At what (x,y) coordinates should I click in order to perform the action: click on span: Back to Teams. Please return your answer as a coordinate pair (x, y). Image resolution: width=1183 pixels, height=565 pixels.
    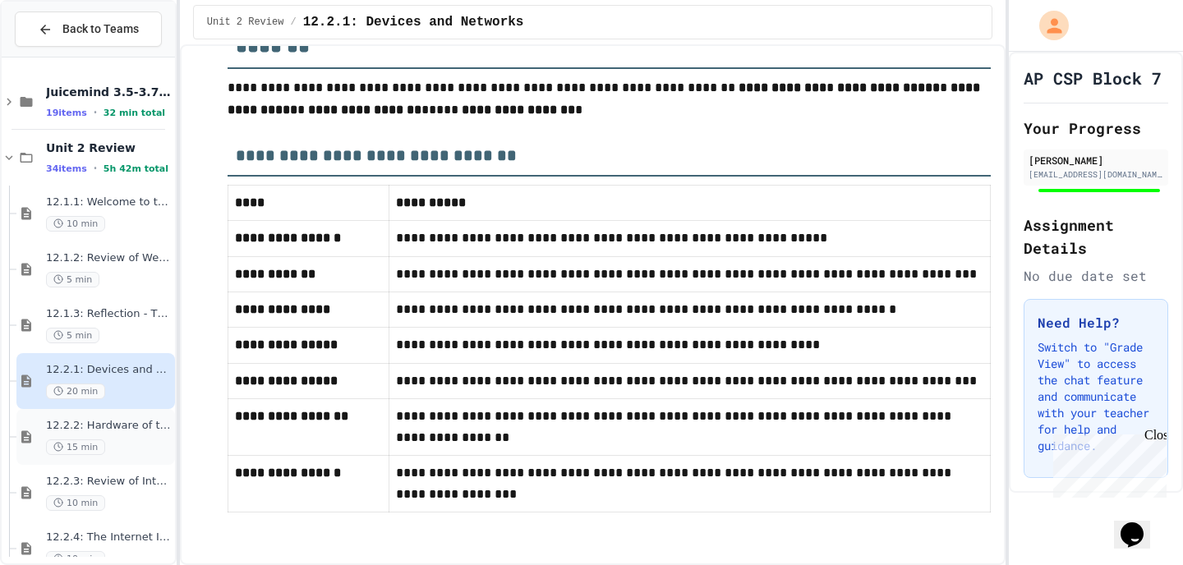
    Looking at the image, I should click on (100, 29).